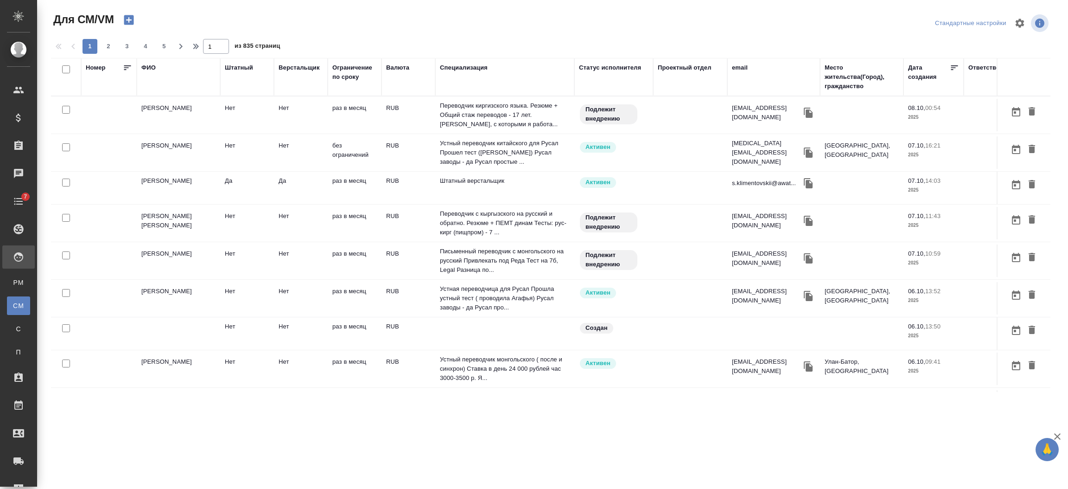 Image resolution: width=1068 pixels, height=489 pixels. I want to click on a: 7, so click(19, 201).